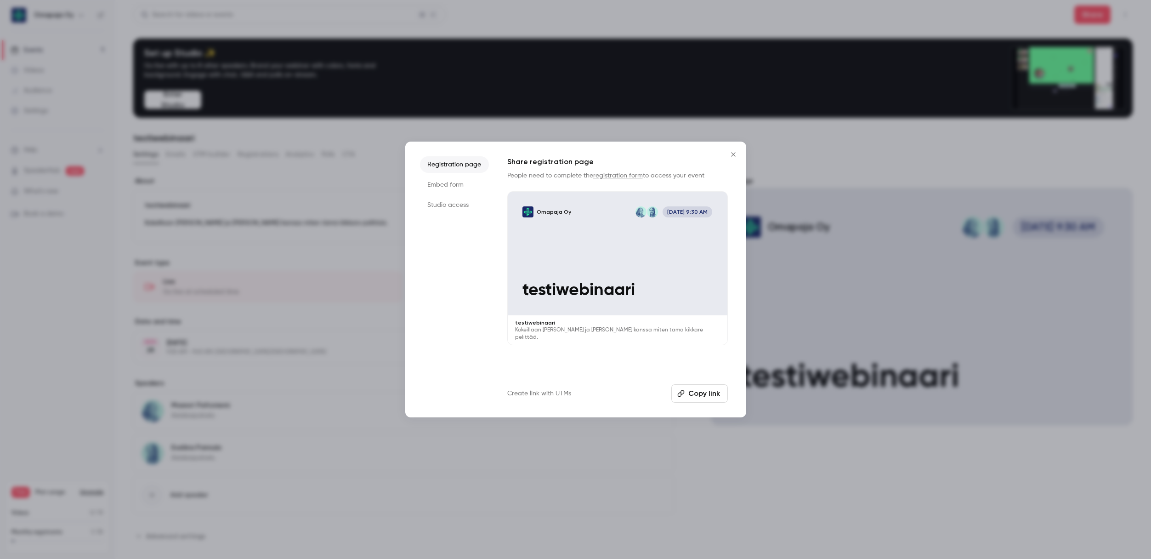 The width and height of the screenshot is (1151, 559). What do you see at coordinates (700, 393) in the screenshot?
I see `button: Copy link` at bounding box center [700, 393].